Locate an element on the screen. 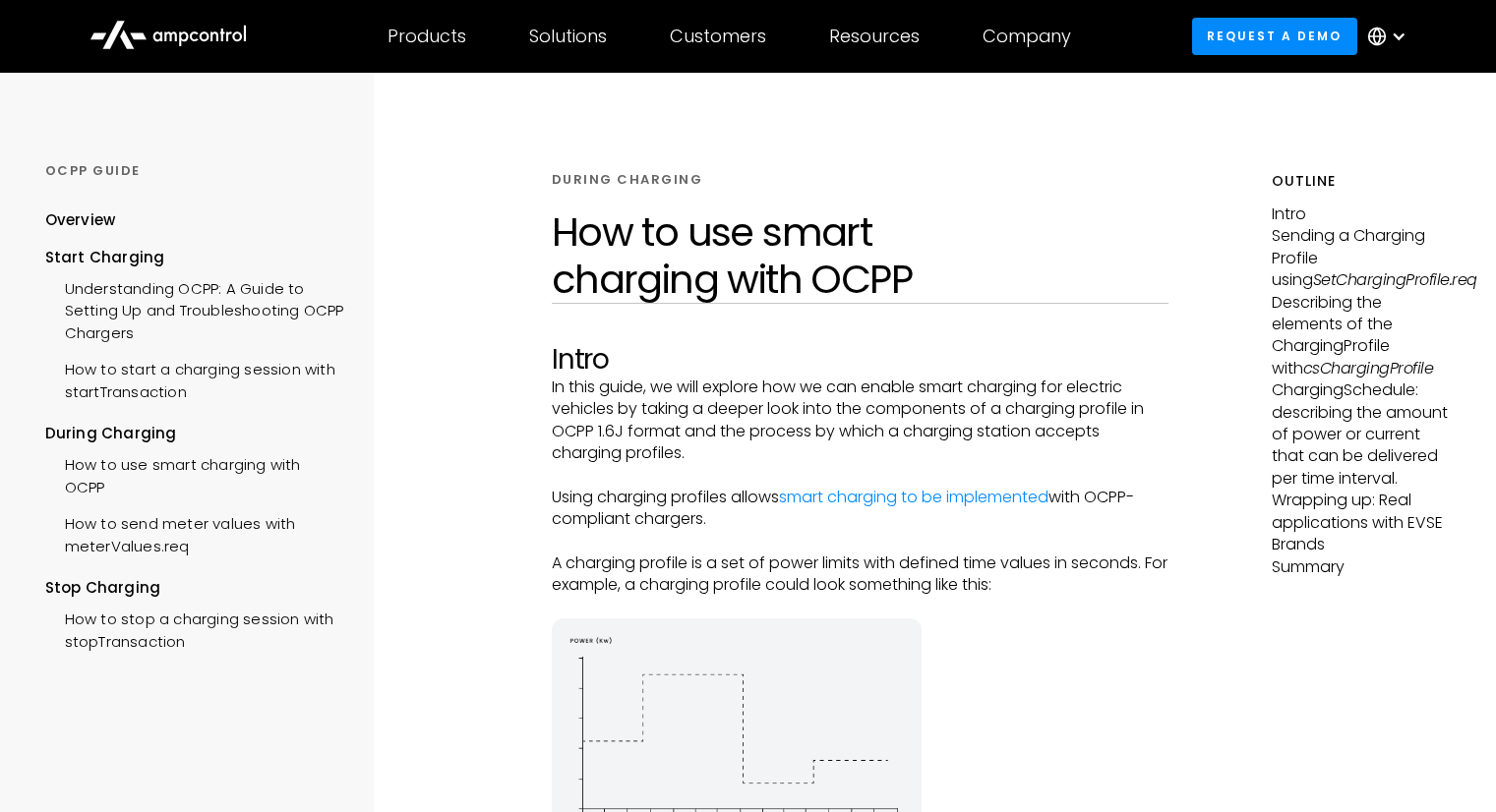 This screenshot has height=812, width=1496. div: Company is located at coordinates (1027, 37).